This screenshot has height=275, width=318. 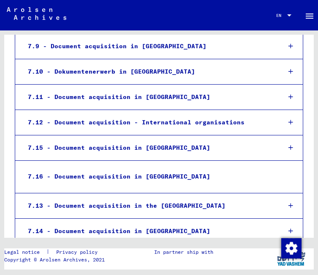 I want to click on img: Arolsen_neg.svg, so click(x=36, y=14).